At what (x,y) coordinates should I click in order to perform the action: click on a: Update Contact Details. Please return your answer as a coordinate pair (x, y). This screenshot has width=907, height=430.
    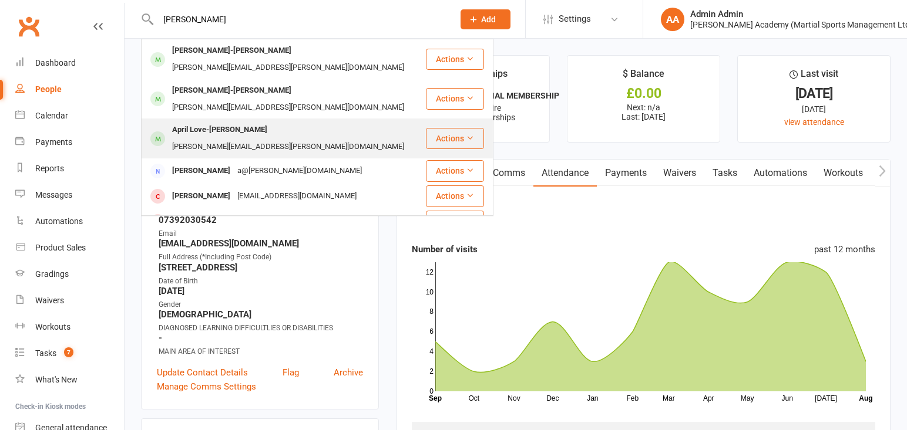
    Looking at the image, I should click on (202, 373).